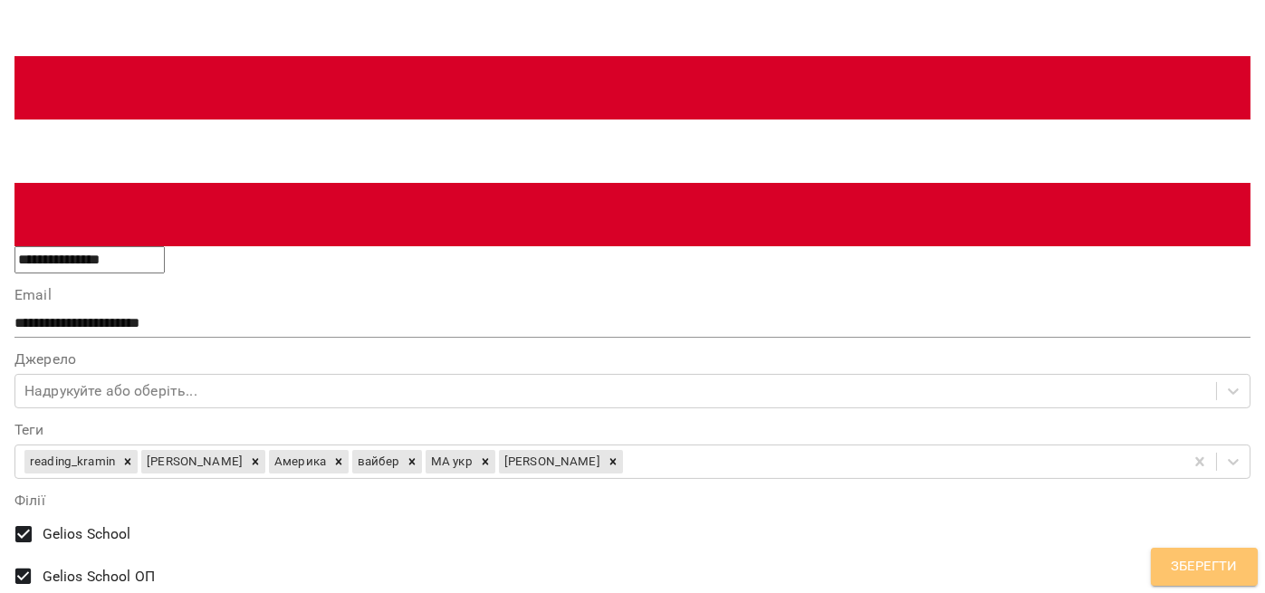 Image resolution: width=1265 pixels, height=593 pixels. I want to click on div: вайбер, so click(377, 462).